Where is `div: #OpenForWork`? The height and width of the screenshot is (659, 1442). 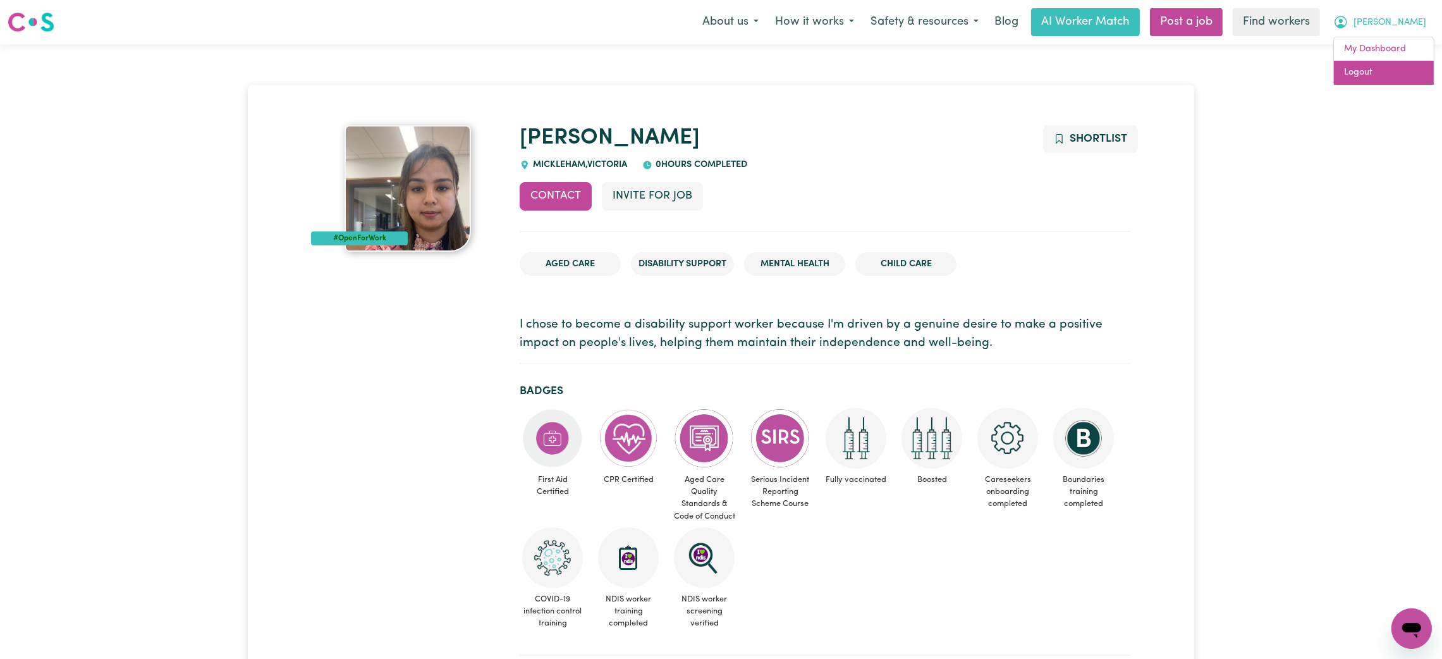 div: #OpenForWork is located at coordinates (359, 238).